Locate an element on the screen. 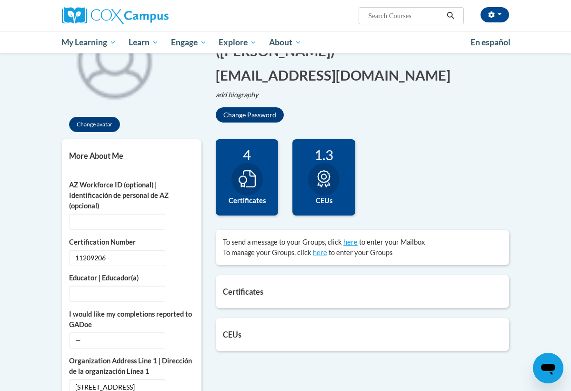  a: Cox Campus is located at coordinates (115, 16).